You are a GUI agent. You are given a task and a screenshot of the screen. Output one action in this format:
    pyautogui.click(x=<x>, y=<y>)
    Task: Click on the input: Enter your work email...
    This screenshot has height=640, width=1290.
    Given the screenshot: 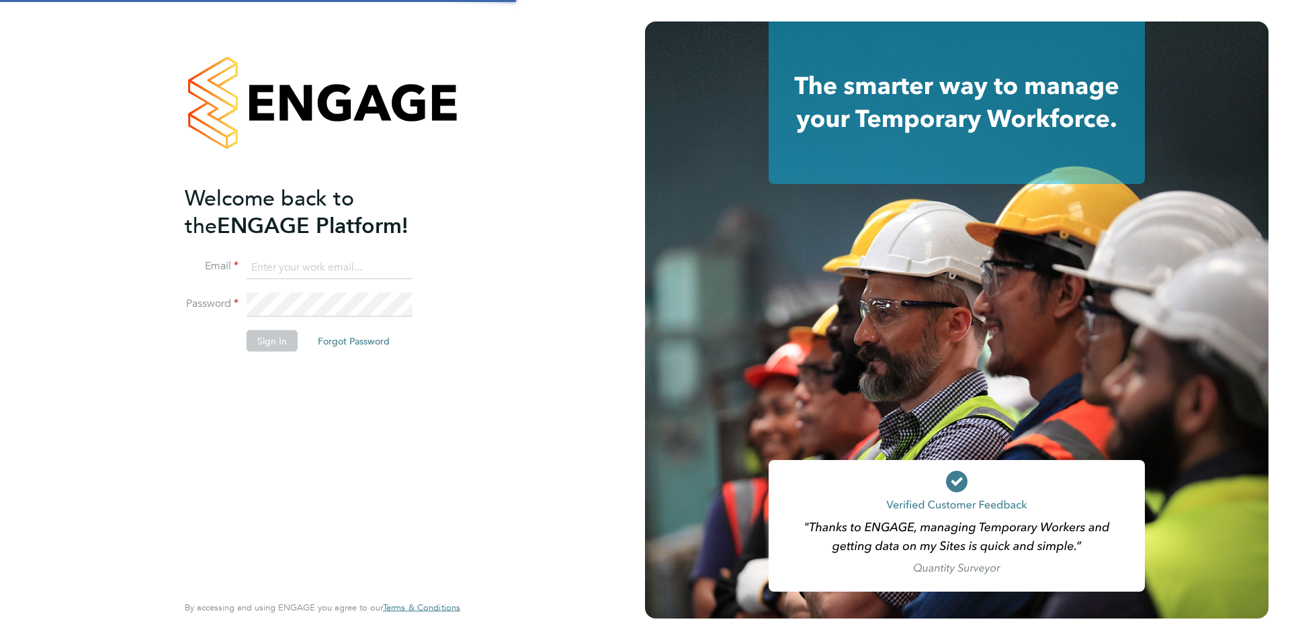 What is the action you would take?
    pyautogui.click(x=329, y=267)
    